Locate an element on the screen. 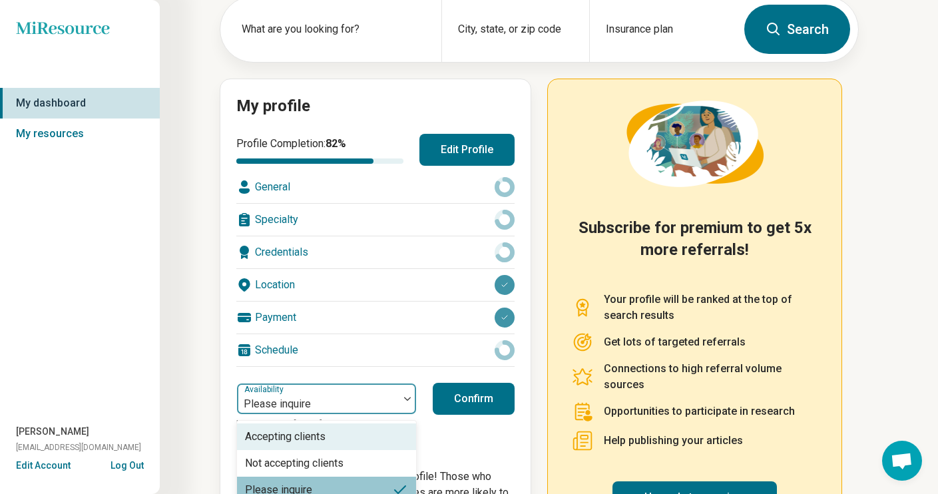 The width and height of the screenshot is (938, 494). button: Log Out is located at coordinates (127, 464).